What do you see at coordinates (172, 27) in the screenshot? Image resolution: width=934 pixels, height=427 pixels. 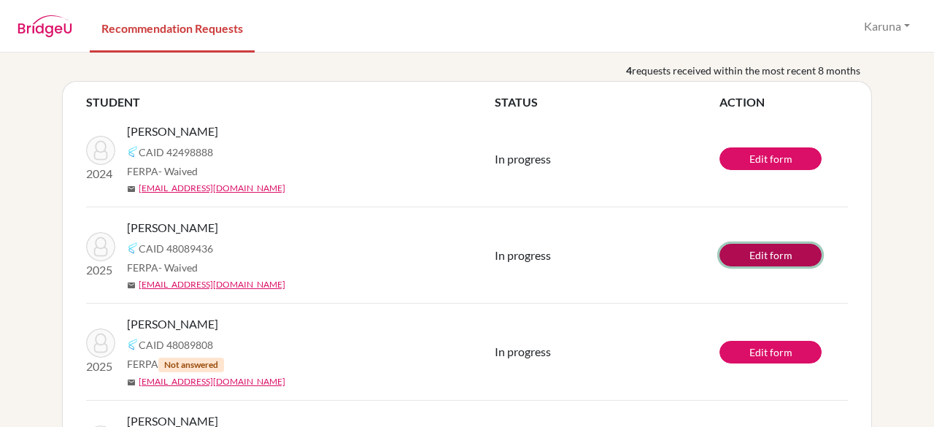 I see `a: Recommendation Requests` at bounding box center [172, 27].